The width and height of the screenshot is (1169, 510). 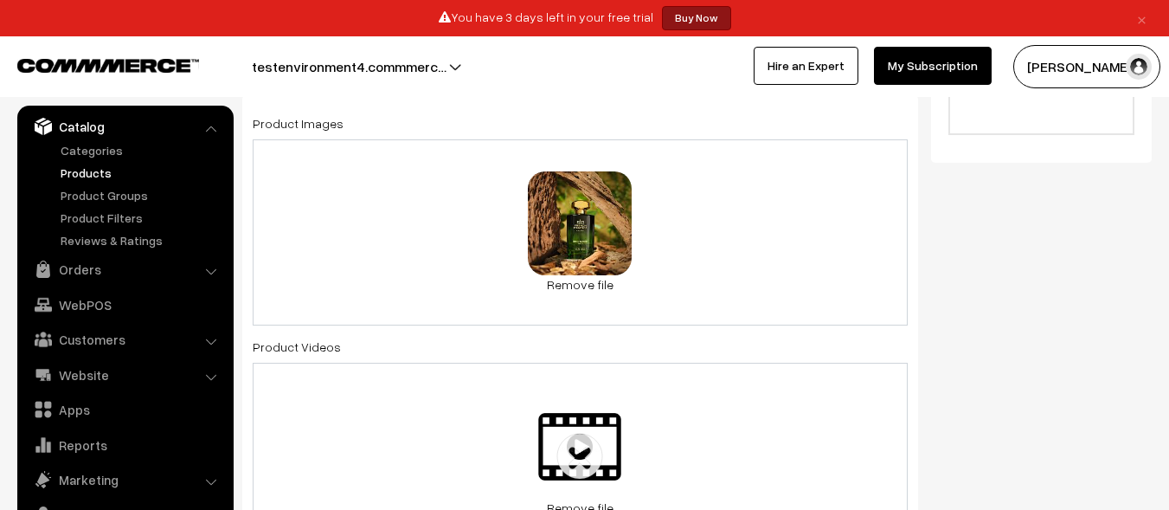 I want to click on strong: 12.2, so click(x=572, y=202).